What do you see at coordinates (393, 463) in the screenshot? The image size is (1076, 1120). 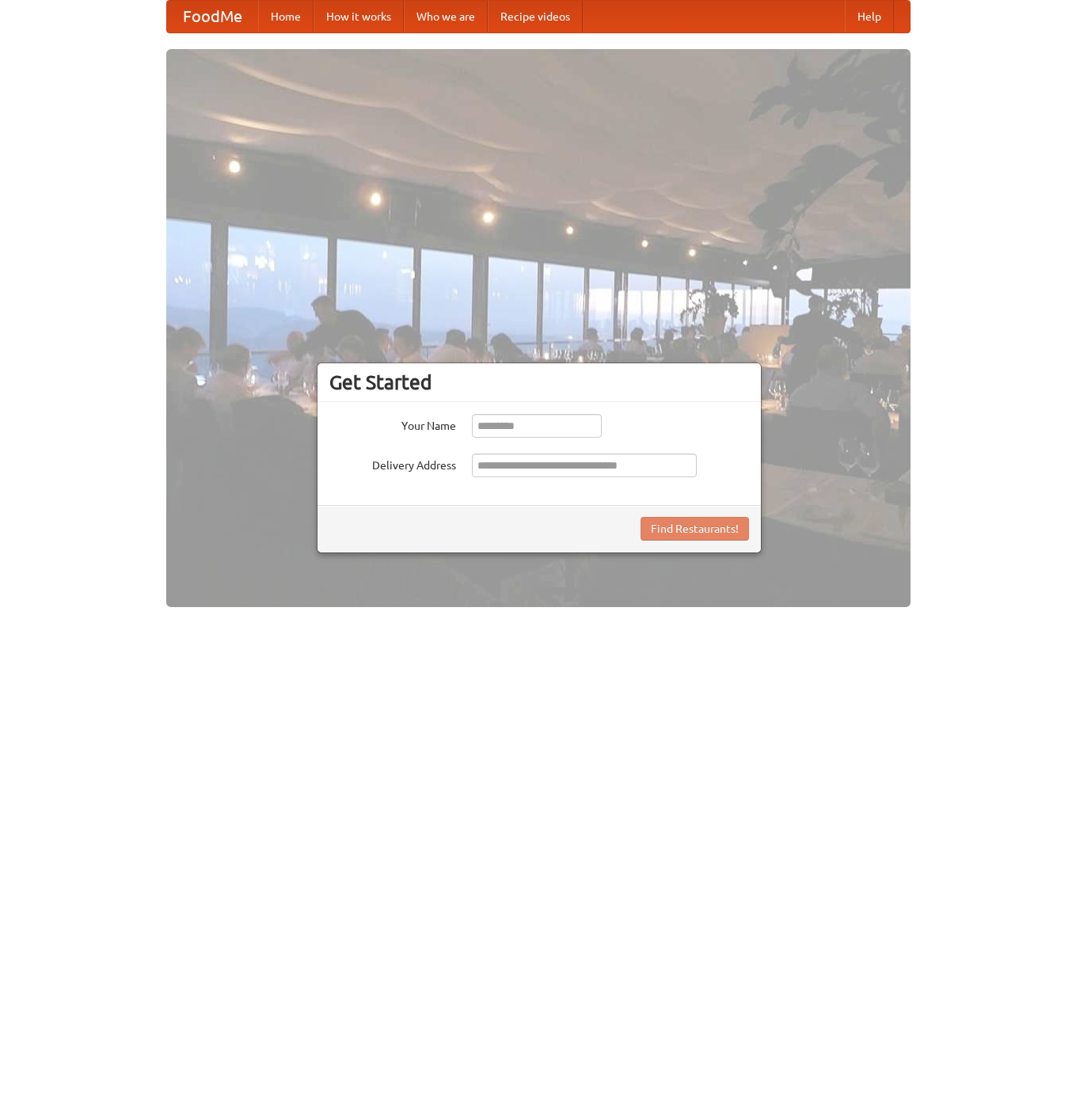 I see `label: Delivery Address` at bounding box center [393, 463].